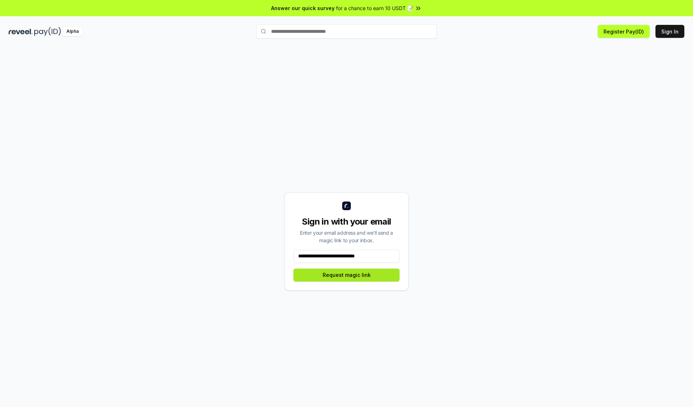 The width and height of the screenshot is (693, 407). Describe the element at coordinates (670, 31) in the screenshot. I see `button: Sign In` at that location.